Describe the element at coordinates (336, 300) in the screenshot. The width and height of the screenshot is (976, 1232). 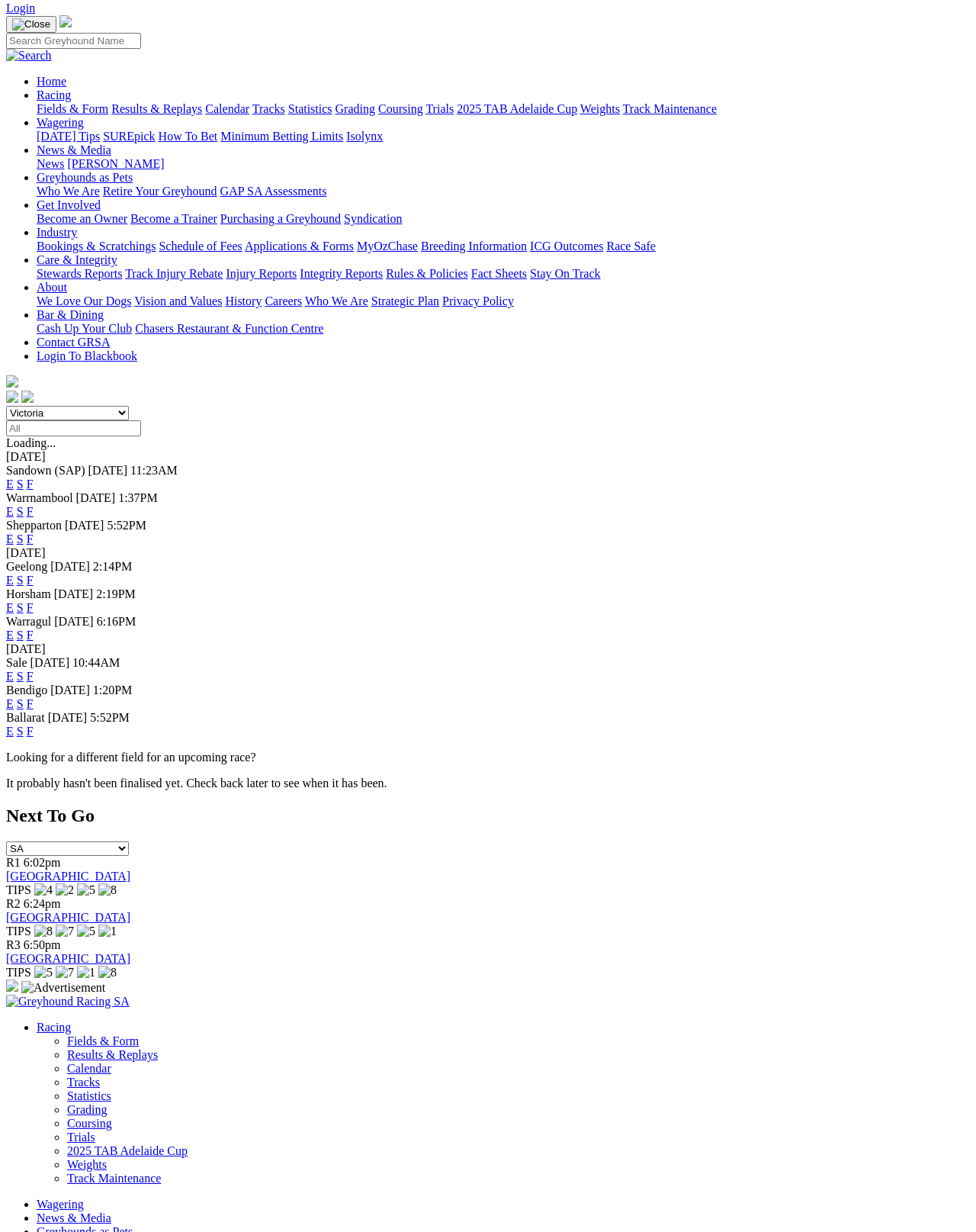
I see `a: Who We Are` at that location.